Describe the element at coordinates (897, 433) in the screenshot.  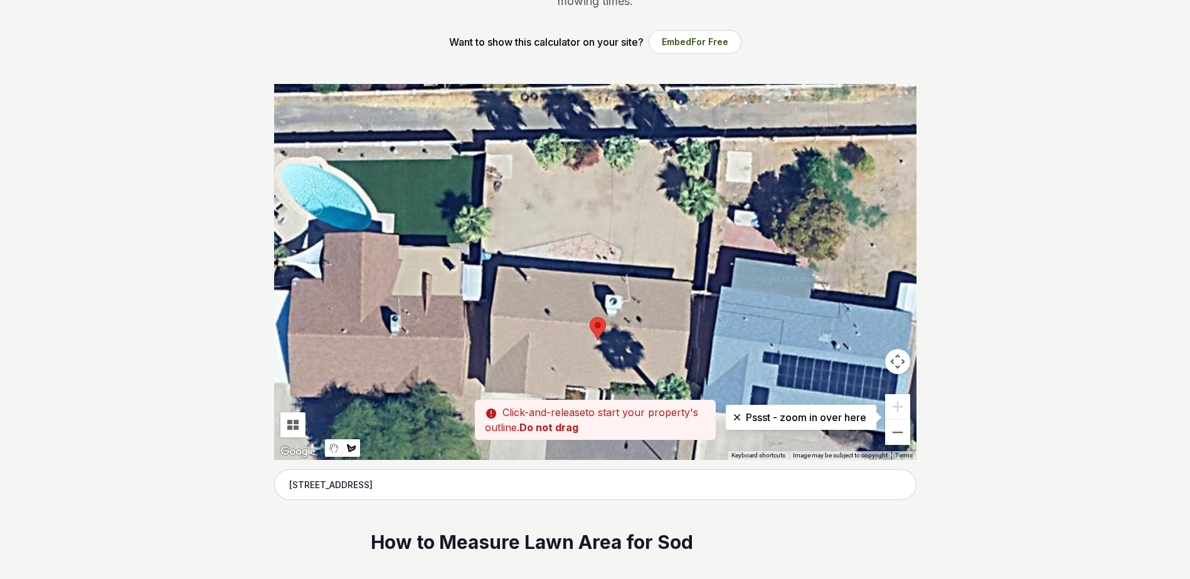
I see `button: Zoom out` at that location.